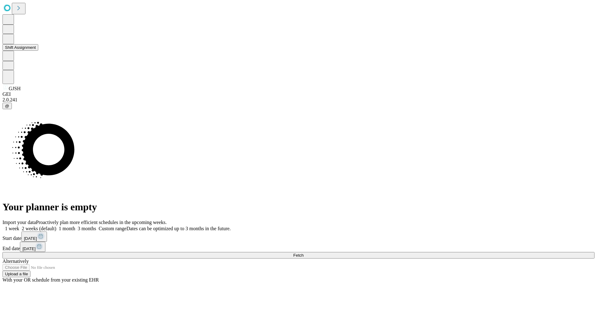 The width and height of the screenshot is (597, 336). I want to click on div: 2.0.241, so click(299, 100).